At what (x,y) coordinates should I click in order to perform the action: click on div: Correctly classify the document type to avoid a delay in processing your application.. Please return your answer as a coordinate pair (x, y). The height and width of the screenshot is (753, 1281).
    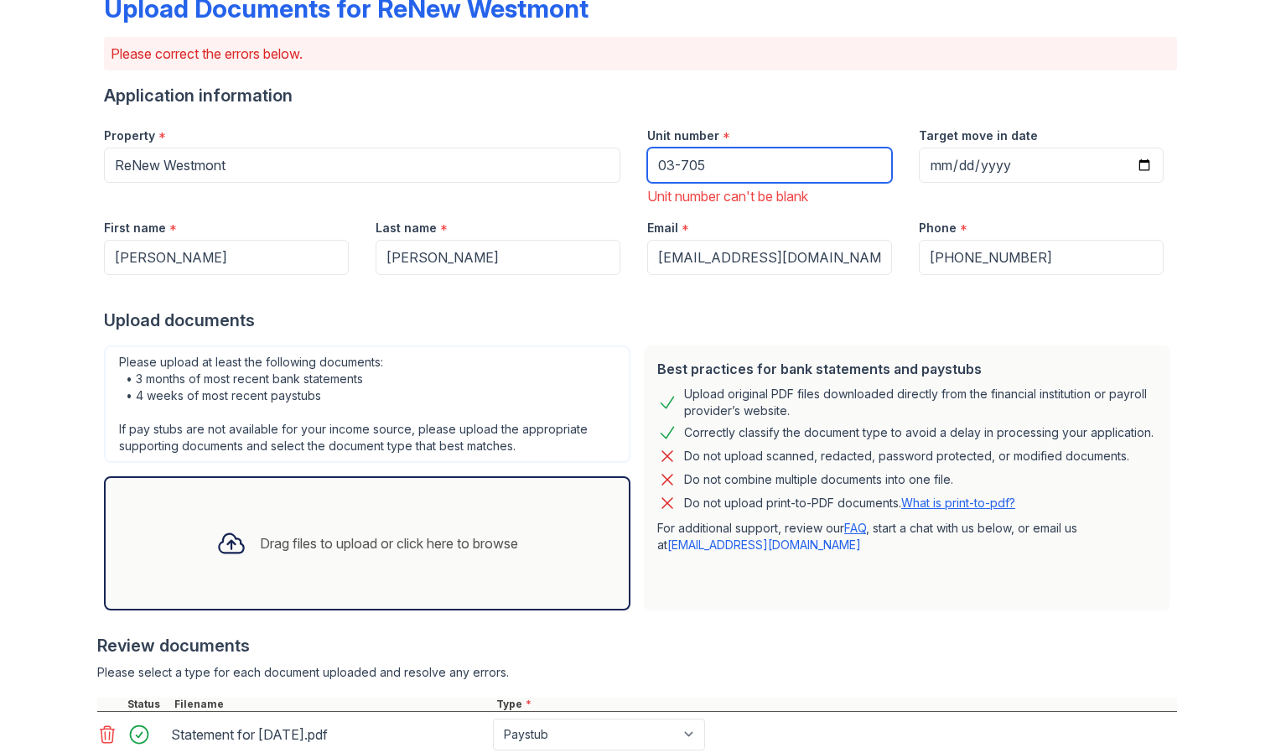
    Looking at the image, I should click on (919, 433).